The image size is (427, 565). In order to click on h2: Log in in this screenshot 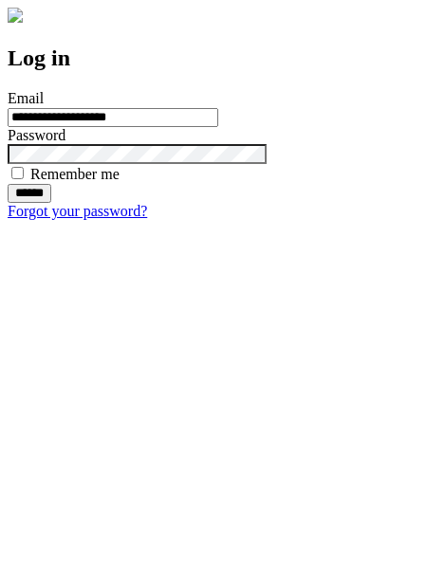, I will do `click(213, 58)`.